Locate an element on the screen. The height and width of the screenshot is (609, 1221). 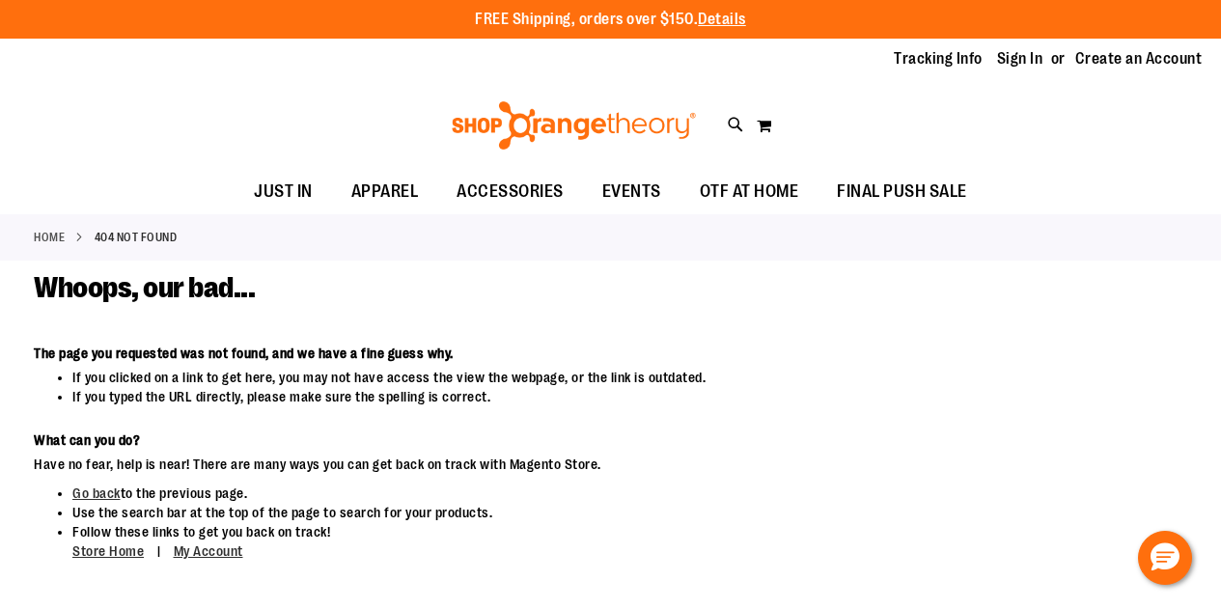
a: Details is located at coordinates (722, 19).